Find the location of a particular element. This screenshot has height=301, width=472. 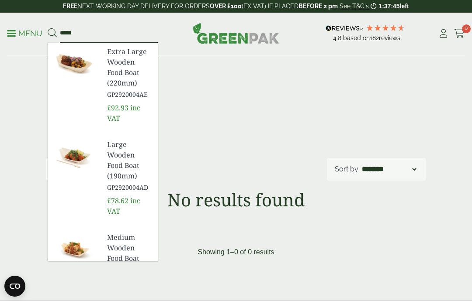

i: My Account is located at coordinates (443, 34).